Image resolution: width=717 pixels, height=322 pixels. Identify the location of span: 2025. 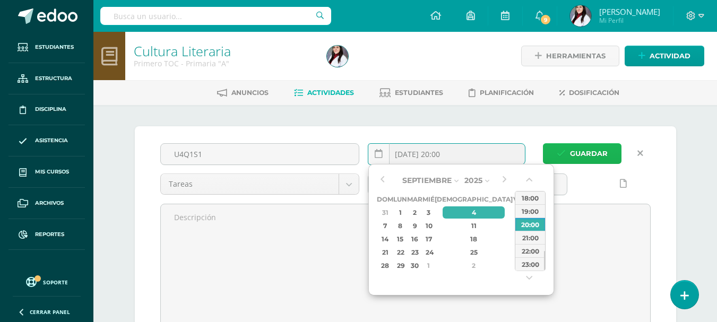
(473, 180).